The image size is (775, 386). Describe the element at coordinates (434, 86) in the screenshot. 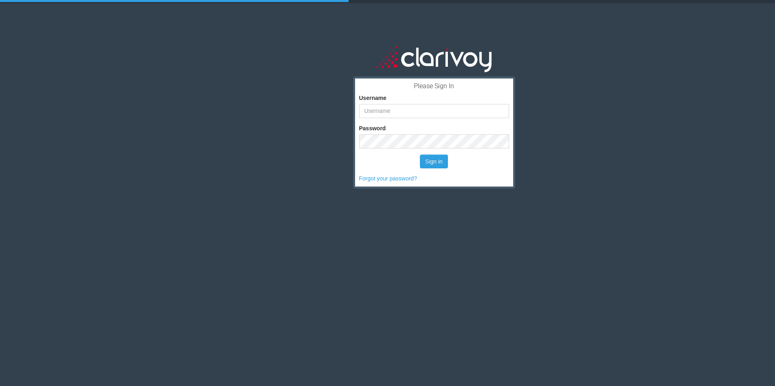

I see `h3: Please Sign In` at that location.